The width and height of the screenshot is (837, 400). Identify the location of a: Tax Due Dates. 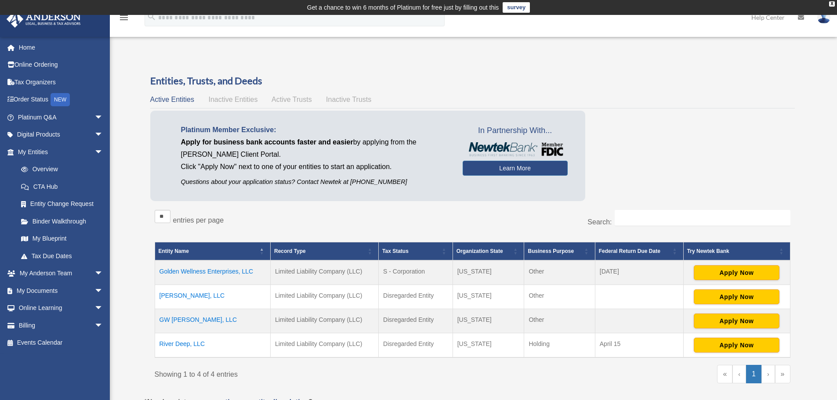
(62, 256).